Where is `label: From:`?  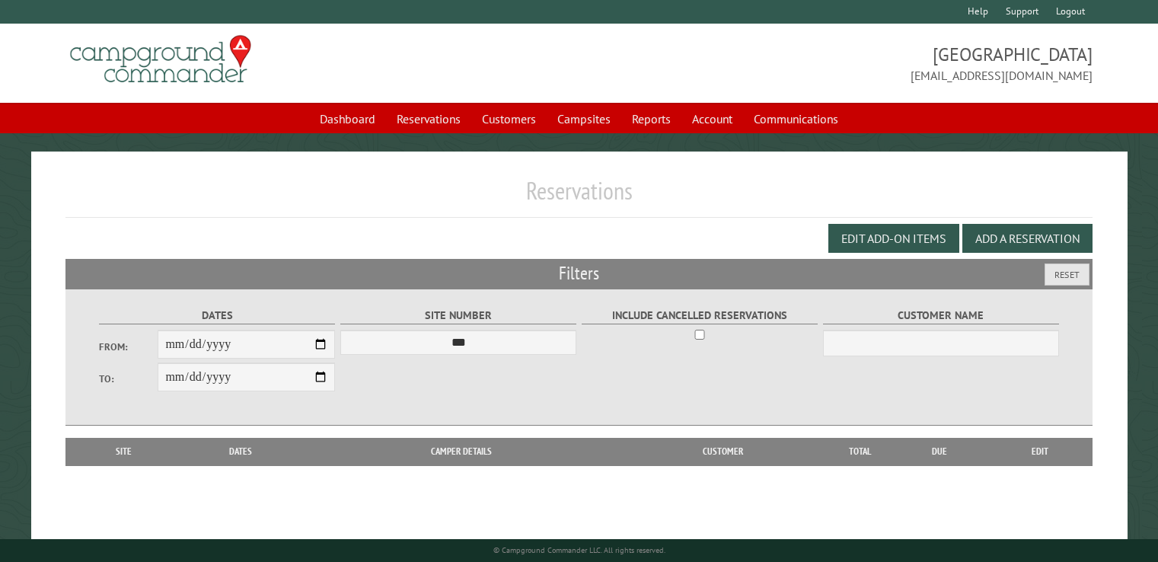
label: From: is located at coordinates (129, 346).